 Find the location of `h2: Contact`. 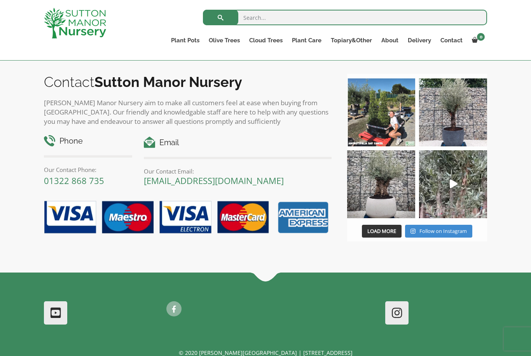

h2: Contact is located at coordinates (188, 82).